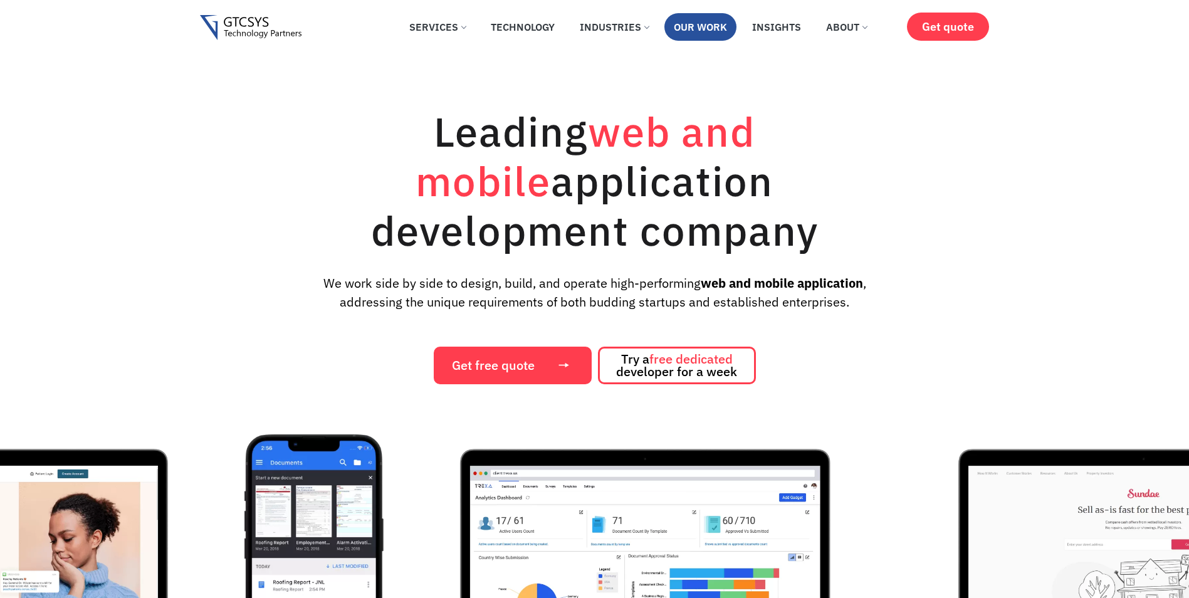  I want to click on a: About, so click(846, 27).